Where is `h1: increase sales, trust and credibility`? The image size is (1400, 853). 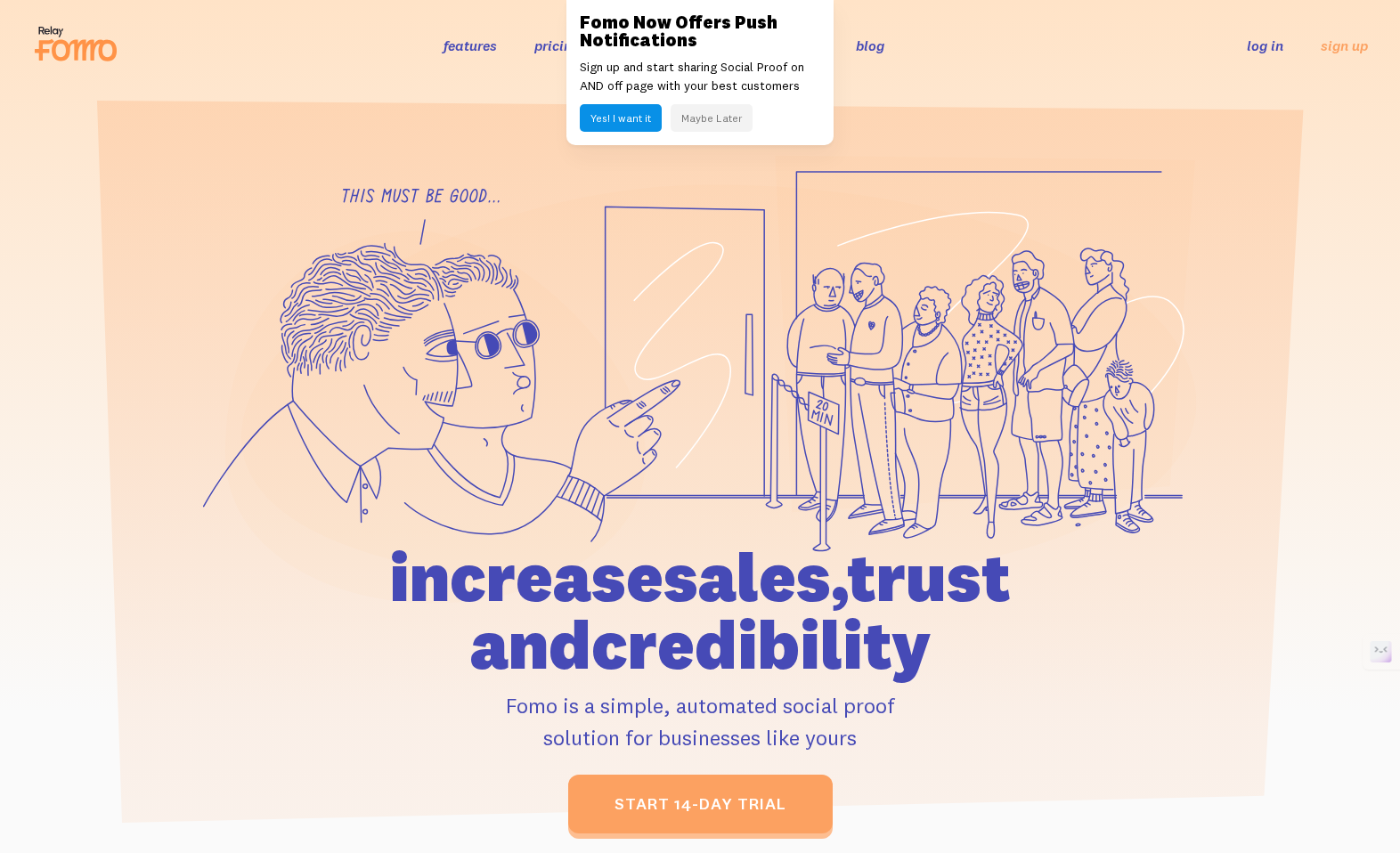 h1: increase sales, trust and credibility is located at coordinates (700, 611).